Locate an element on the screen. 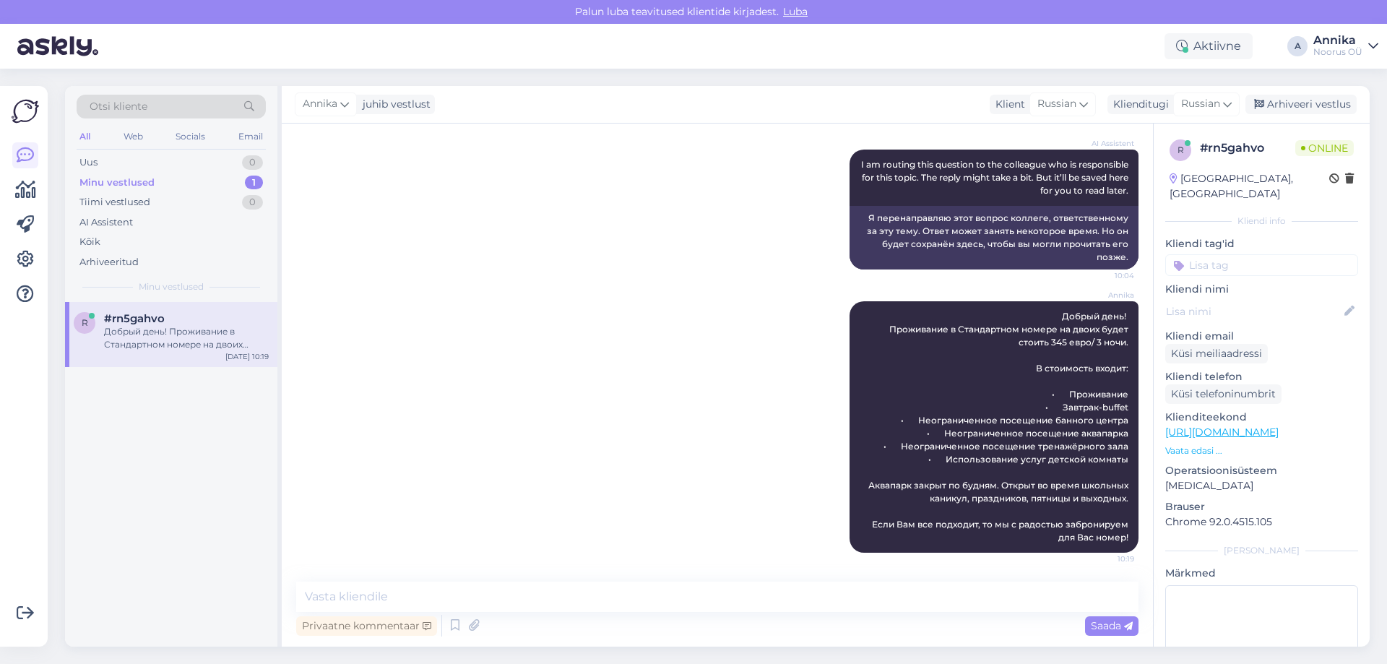 The width and height of the screenshot is (1387, 664). div: 1 is located at coordinates (254, 183).